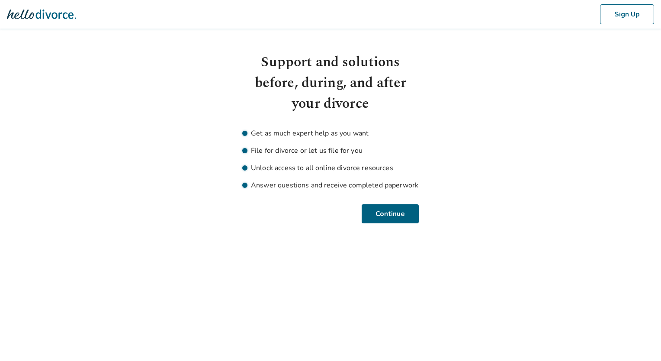  I want to click on button: Continue, so click(390, 214).